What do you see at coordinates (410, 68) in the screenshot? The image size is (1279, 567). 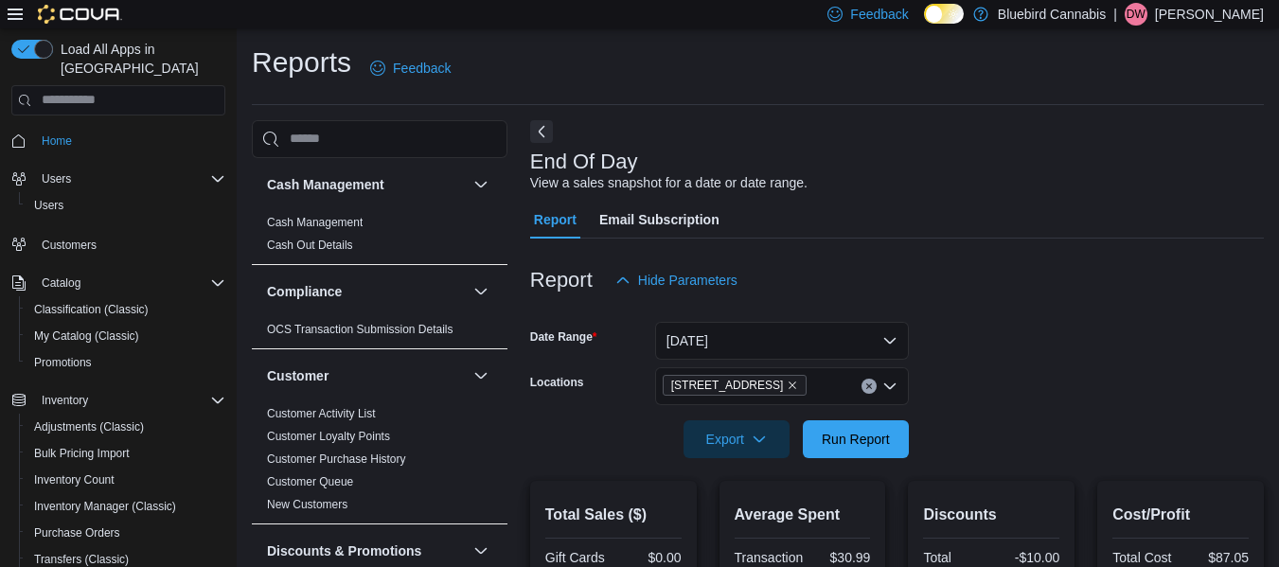 I see `a: Feedback` at bounding box center [410, 68].